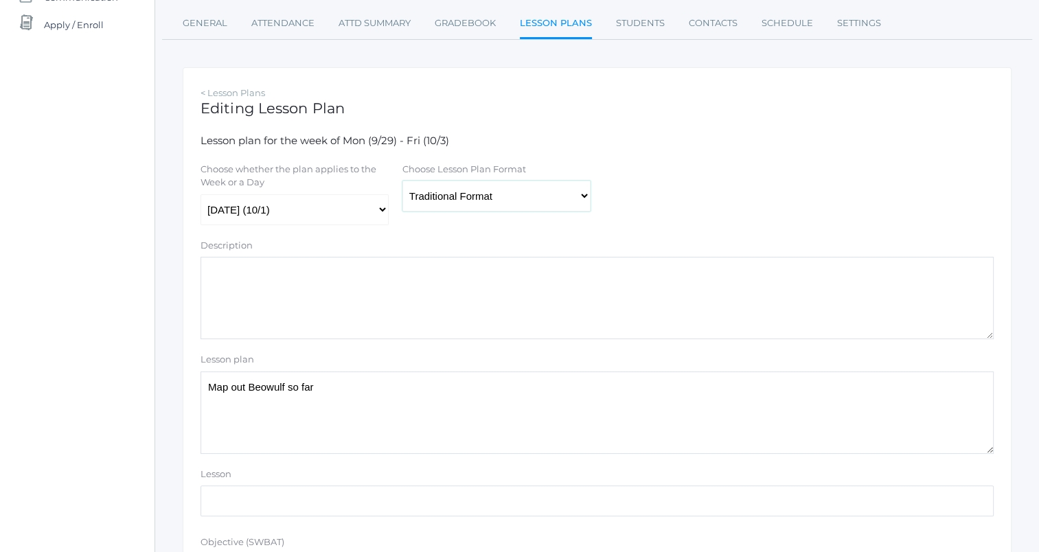  Describe the element at coordinates (465, 23) in the screenshot. I see `a: Gradebook` at that location.